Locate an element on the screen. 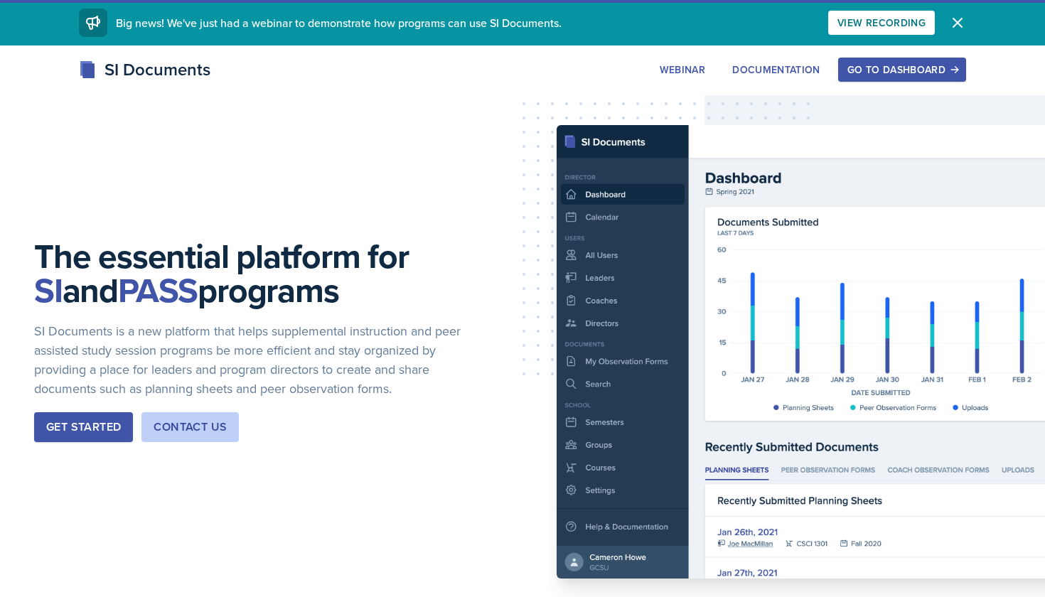  div: Contact Us is located at coordinates (190, 427).